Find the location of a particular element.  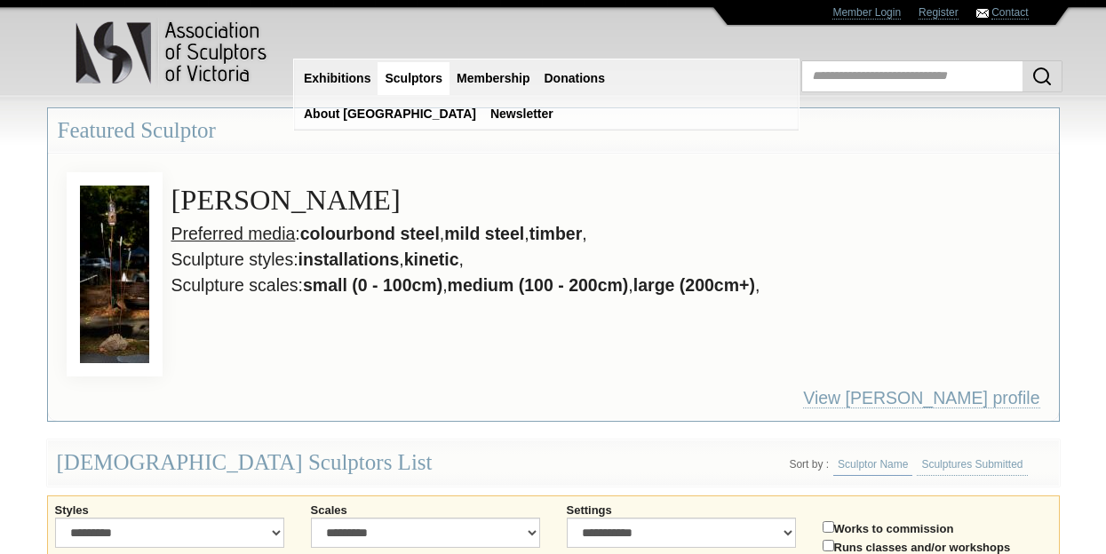

img: View Gavin Roberts by The High Life is located at coordinates (115, 275).